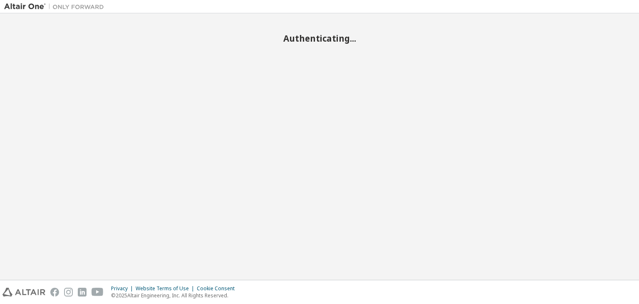 This screenshot has height=304, width=639. What do you see at coordinates (123, 288) in the screenshot?
I see `div: Privacy` at bounding box center [123, 288].